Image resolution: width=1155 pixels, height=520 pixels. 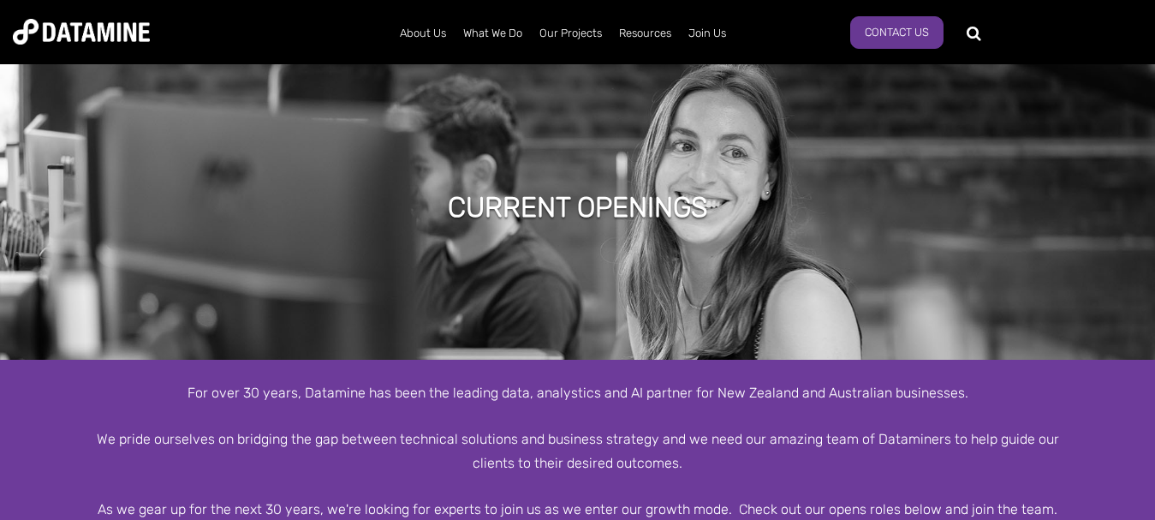 What do you see at coordinates (896, 33) in the screenshot?
I see `a: Contact Us` at bounding box center [896, 33].